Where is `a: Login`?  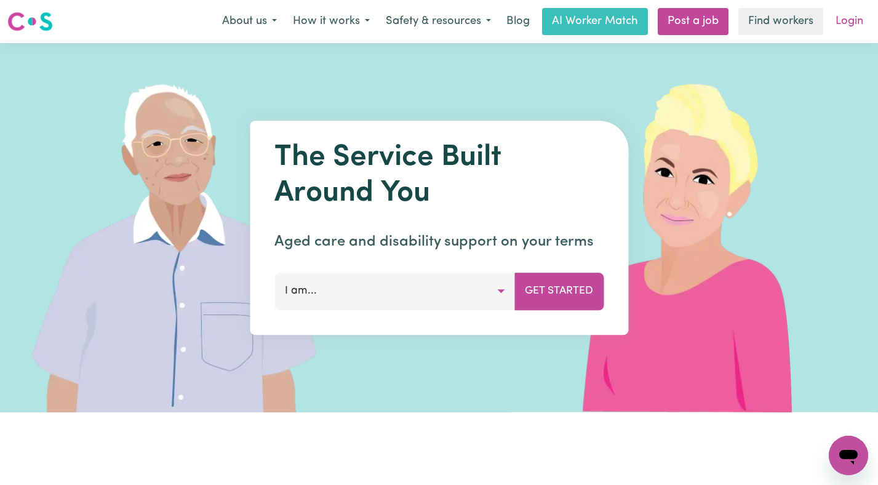
a: Login is located at coordinates (849, 22).